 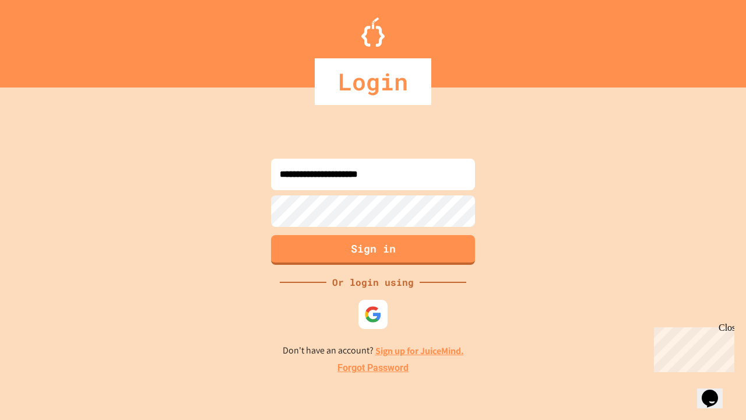 What do you see at coordinates (373, 82) in the screenshot?
I see `div: Login` at bounding box center [373, 82].